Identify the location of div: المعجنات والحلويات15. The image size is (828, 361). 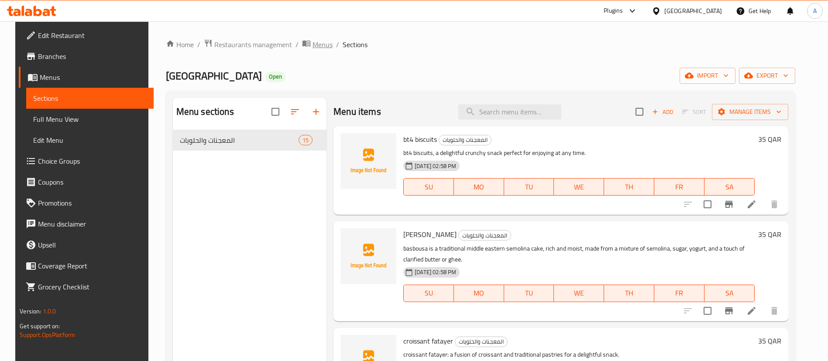
(250, 140).